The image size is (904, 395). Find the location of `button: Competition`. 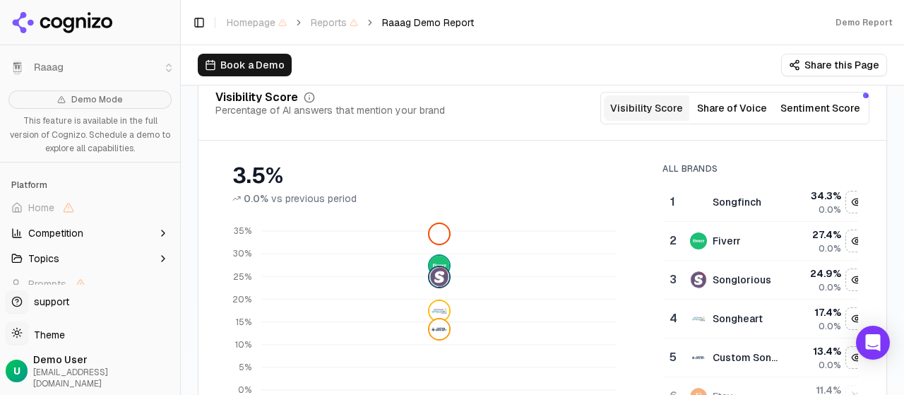

button: Competition is located at coordinates (90, 233).